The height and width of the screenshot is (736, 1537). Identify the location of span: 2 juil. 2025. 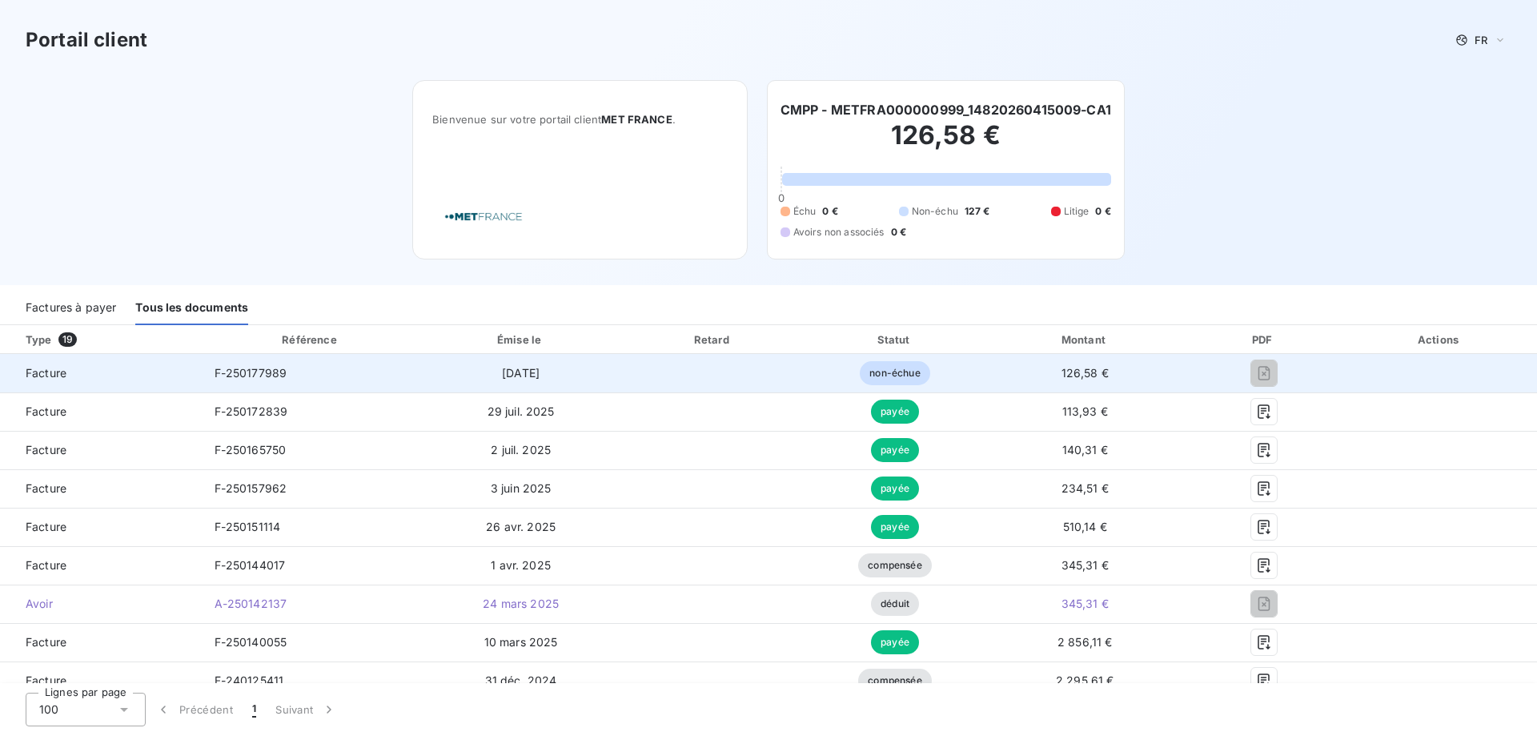
(521, 449).